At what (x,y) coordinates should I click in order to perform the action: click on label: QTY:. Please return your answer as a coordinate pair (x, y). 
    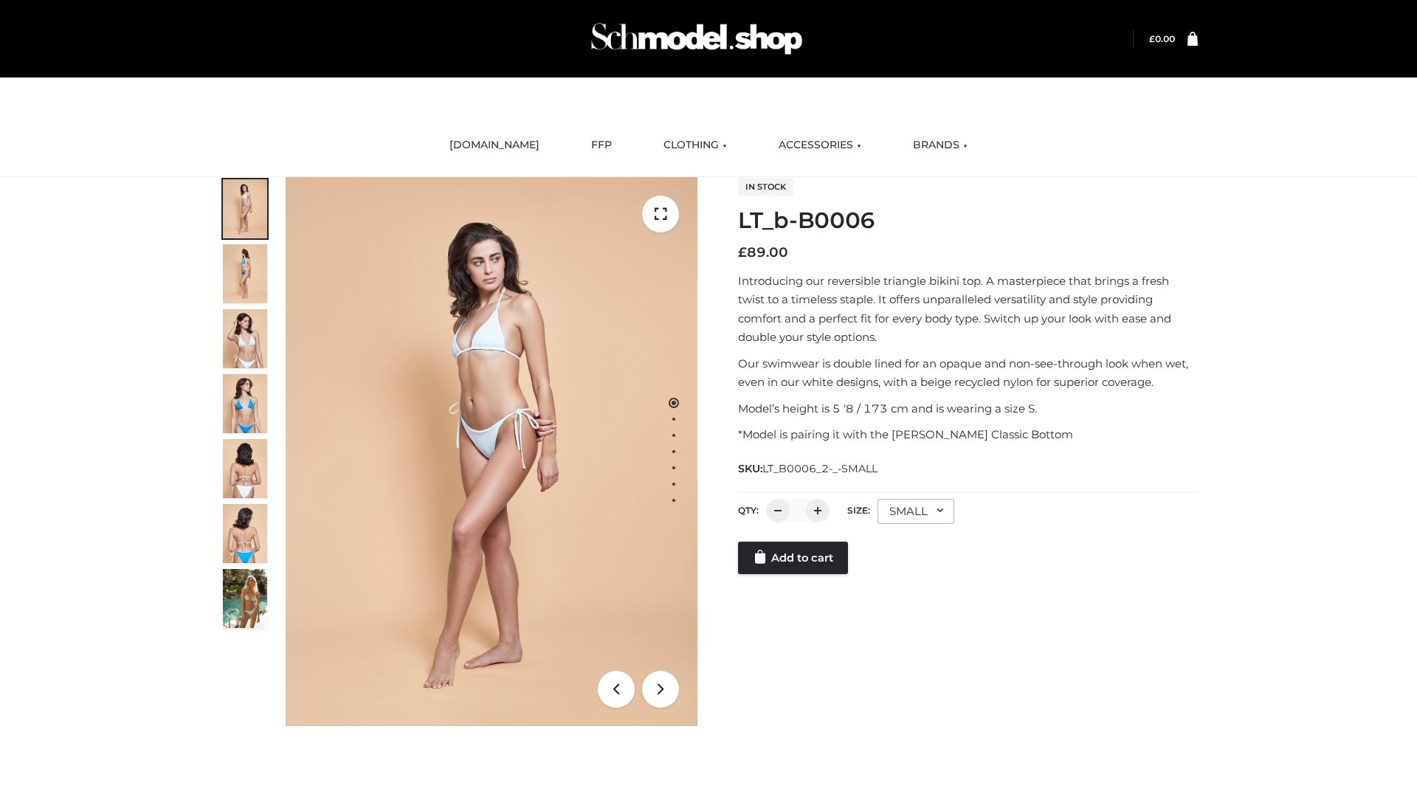
    Looking at the image, I should click on (748, 510).